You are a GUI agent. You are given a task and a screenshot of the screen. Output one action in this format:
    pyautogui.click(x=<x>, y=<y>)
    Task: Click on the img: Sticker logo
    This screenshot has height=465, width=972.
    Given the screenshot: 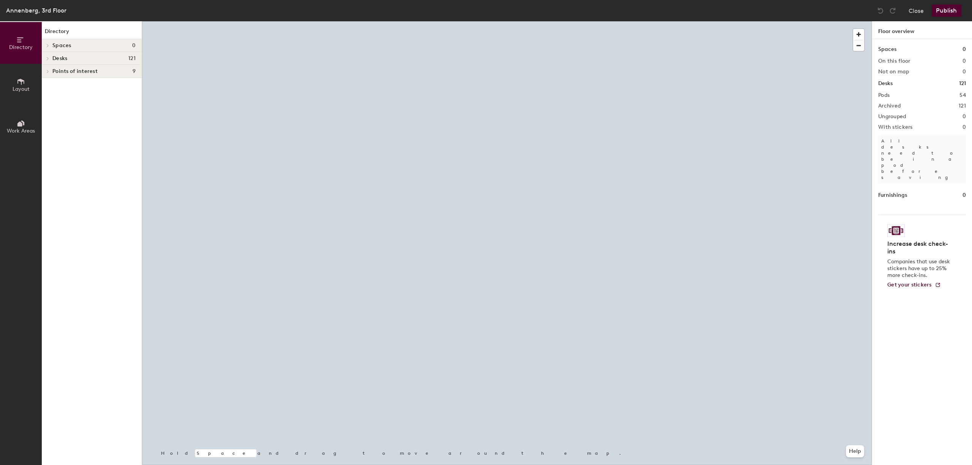 What is the action you would take?
    pyautogui.click(x=896, y=230)
    